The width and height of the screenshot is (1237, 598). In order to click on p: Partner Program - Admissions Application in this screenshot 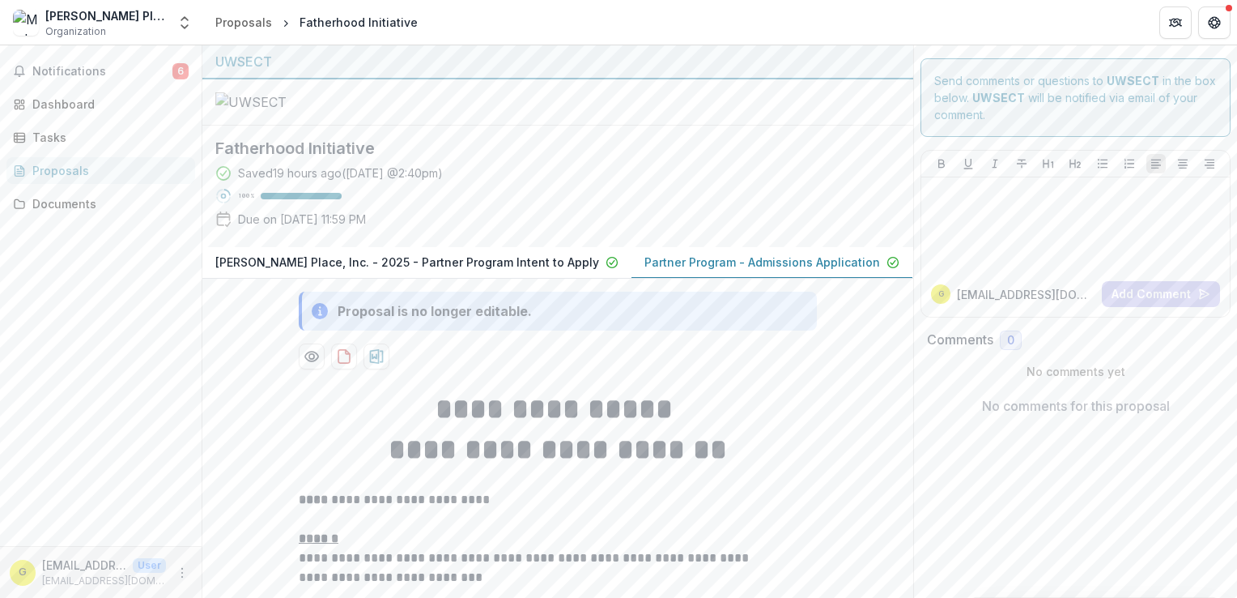, I will do `click(762, 262)`.